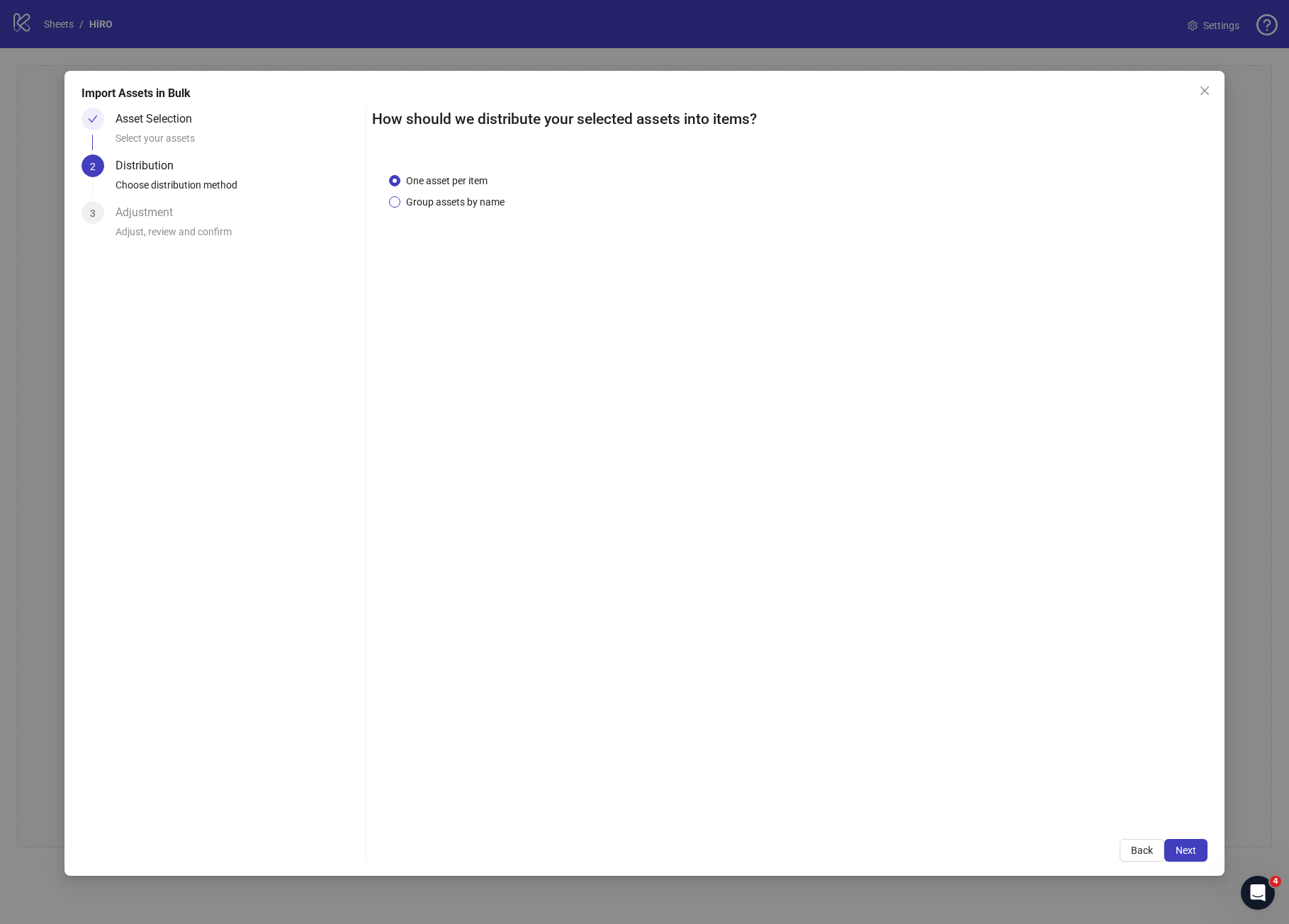  Describe the element at coordinates (644, 94) in the screenshot. I see `div: Import Assets in Bulk` at that location.